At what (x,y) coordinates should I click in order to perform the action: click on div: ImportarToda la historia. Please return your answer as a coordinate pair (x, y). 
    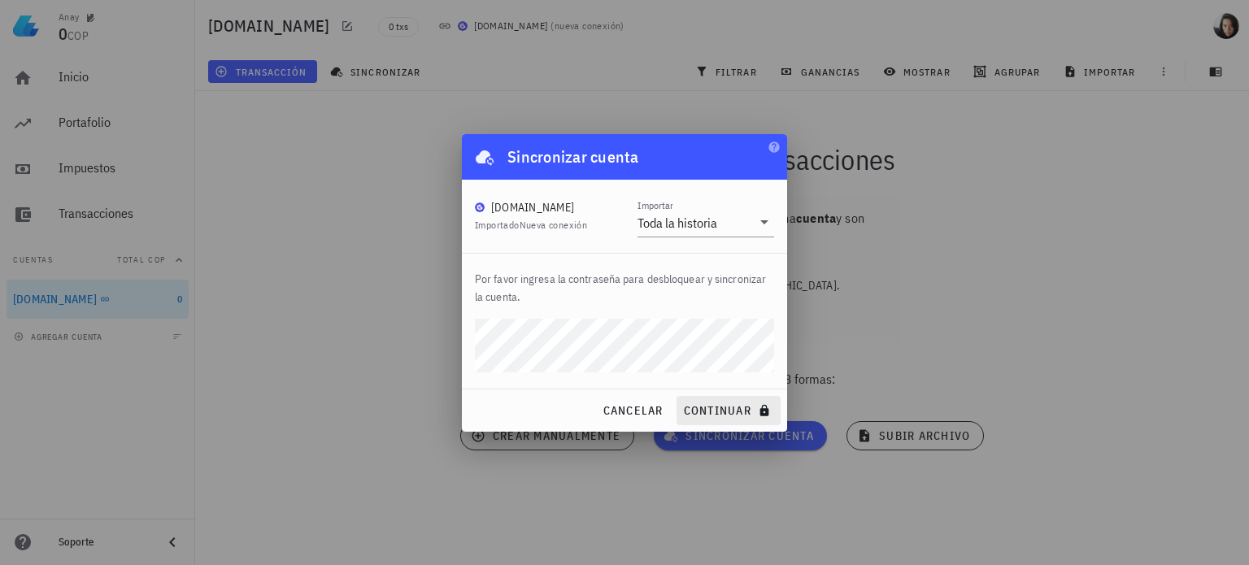
    Looking at the image, I should click on (706, 223).